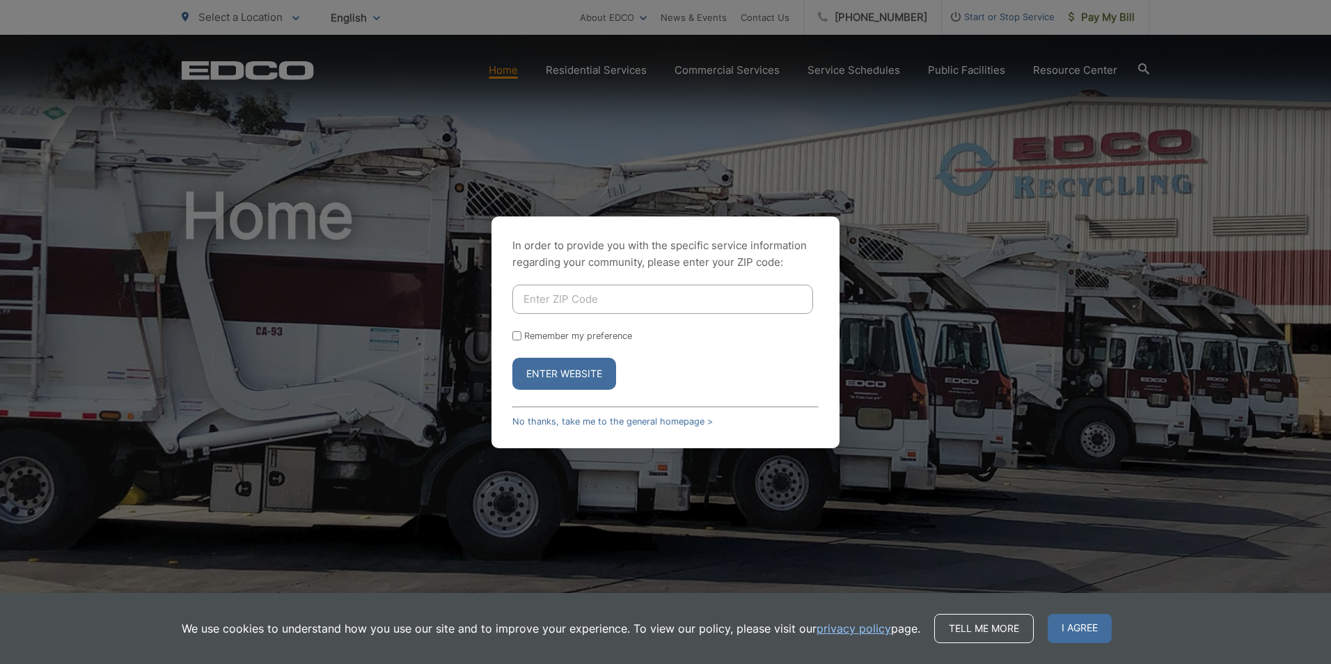 This screenshot has width=1331, height=664. Describe the element at coordinates (853, 629) in the screenshot. I see `a: privacy policy` at that location.